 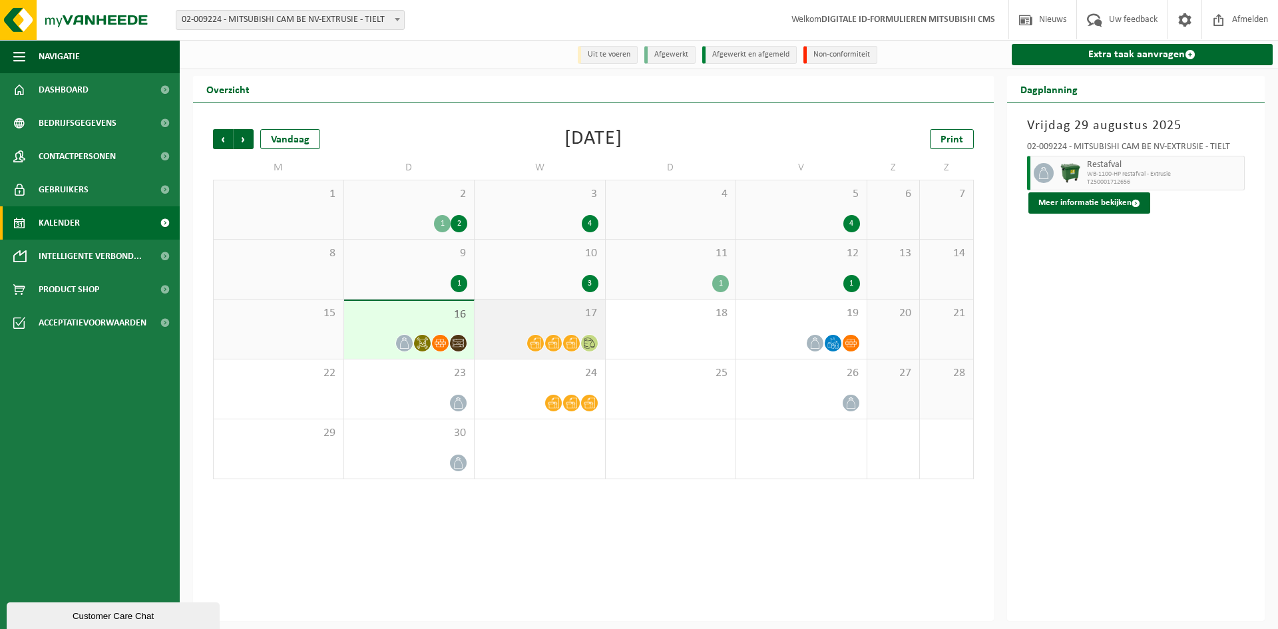 I want to click on span: 8, so click(x=278, y=254).